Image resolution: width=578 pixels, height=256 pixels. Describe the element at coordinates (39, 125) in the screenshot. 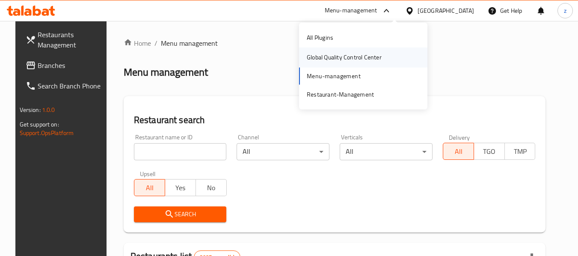

I see `span: Get support on:` at that location.